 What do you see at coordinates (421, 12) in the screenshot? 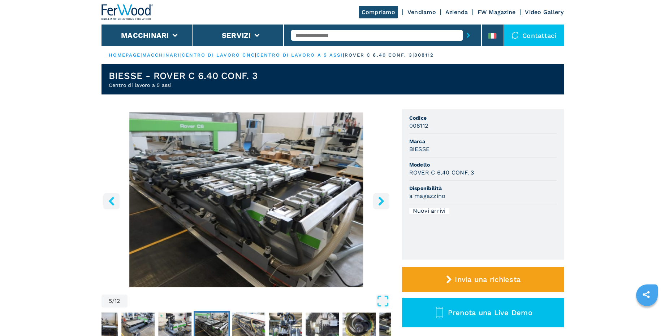
I see `a: Vendiamo` at bounding box center [421, 12].